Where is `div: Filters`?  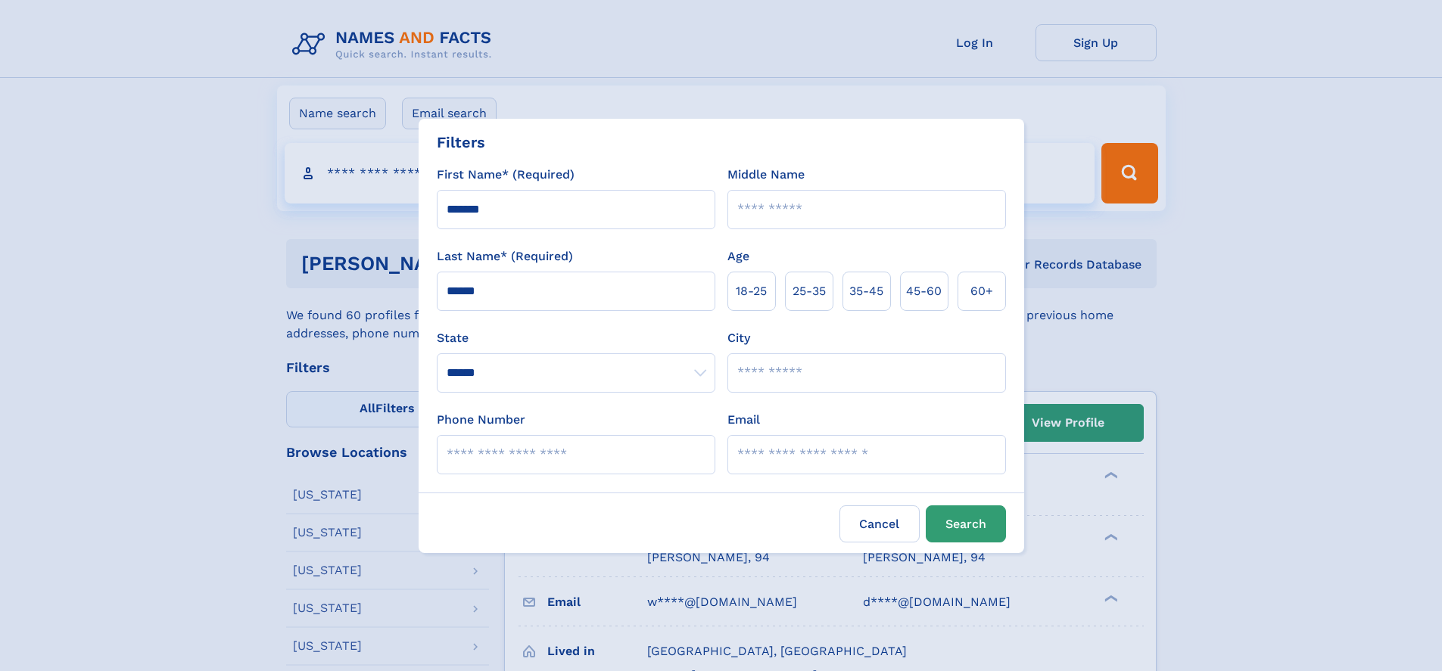
div: Filters is located at coordinates (461, 142).